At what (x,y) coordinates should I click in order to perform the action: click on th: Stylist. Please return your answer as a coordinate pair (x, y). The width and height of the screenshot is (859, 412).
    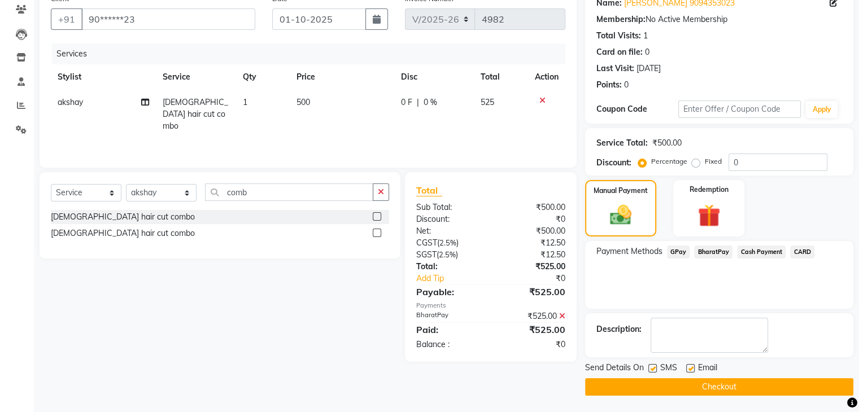
    Looking at the image, I should click on (103, 77).